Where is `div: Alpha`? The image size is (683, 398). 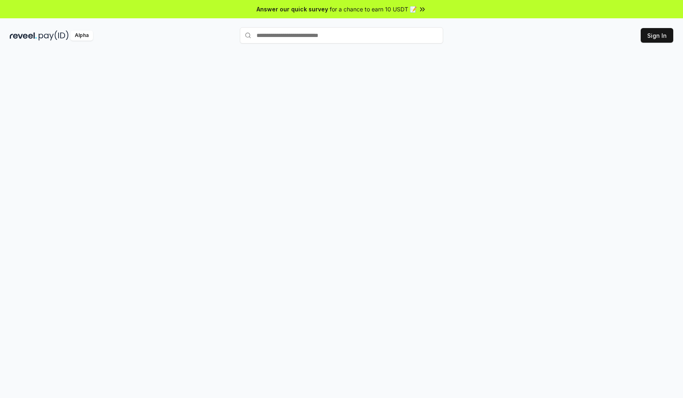
div: Alpha is located at coordinates (82, 35).